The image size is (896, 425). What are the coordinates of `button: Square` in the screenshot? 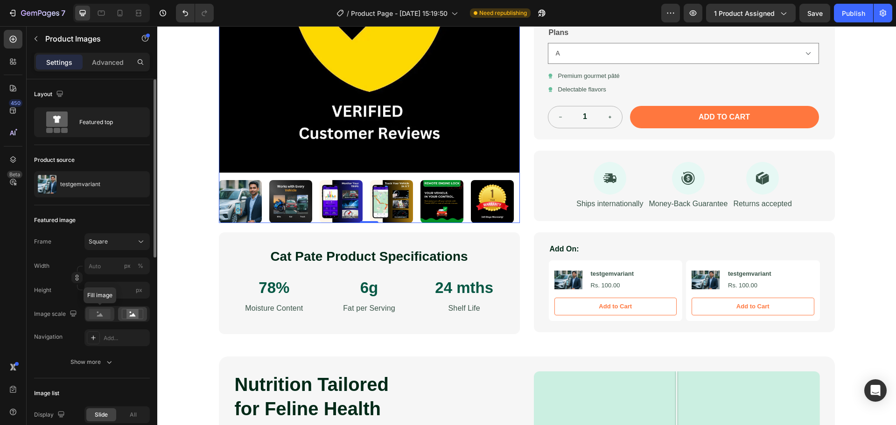 It's located at (117, 242).